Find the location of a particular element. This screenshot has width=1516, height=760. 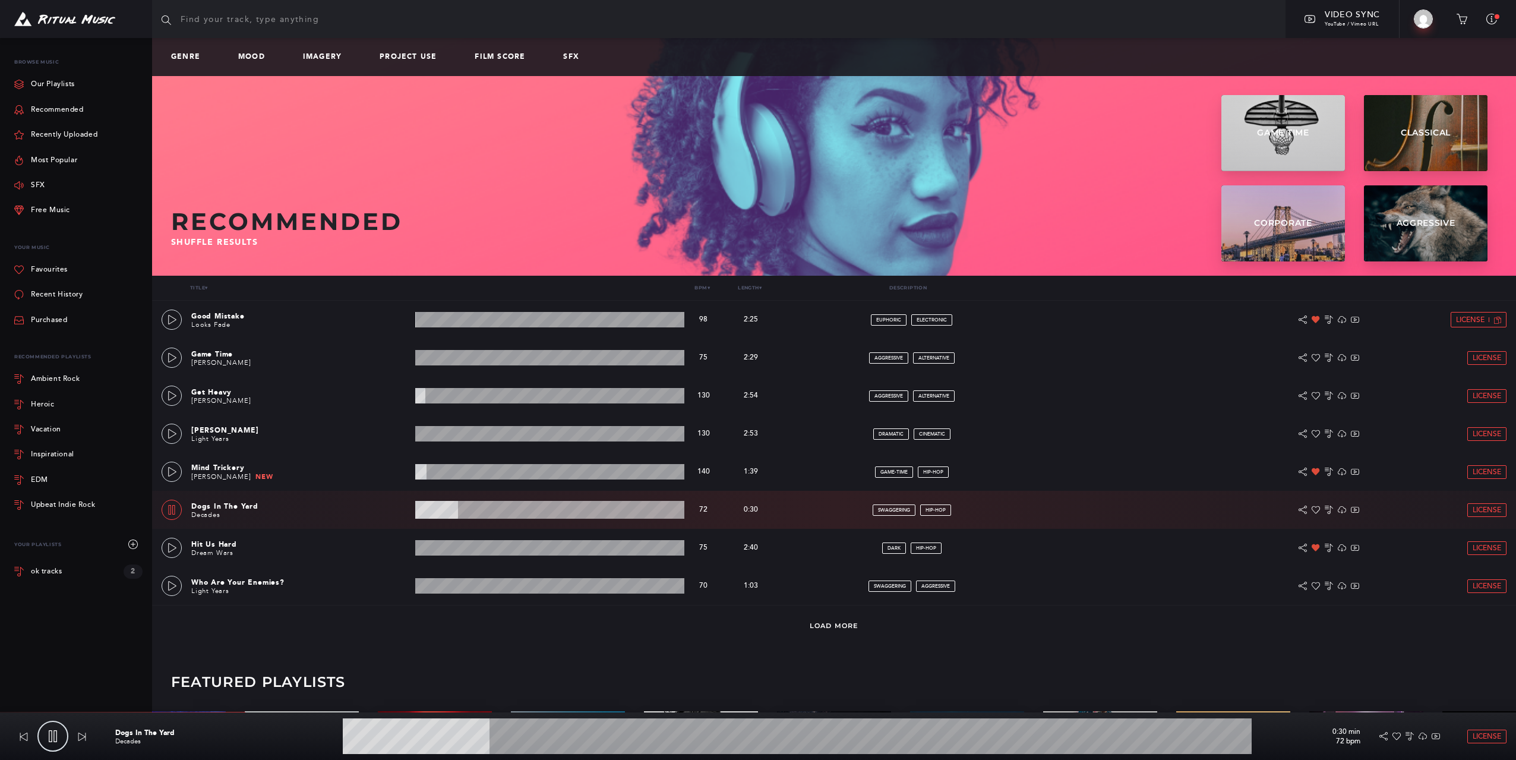

img: Ritual Music is located at coordinates (65, 19).